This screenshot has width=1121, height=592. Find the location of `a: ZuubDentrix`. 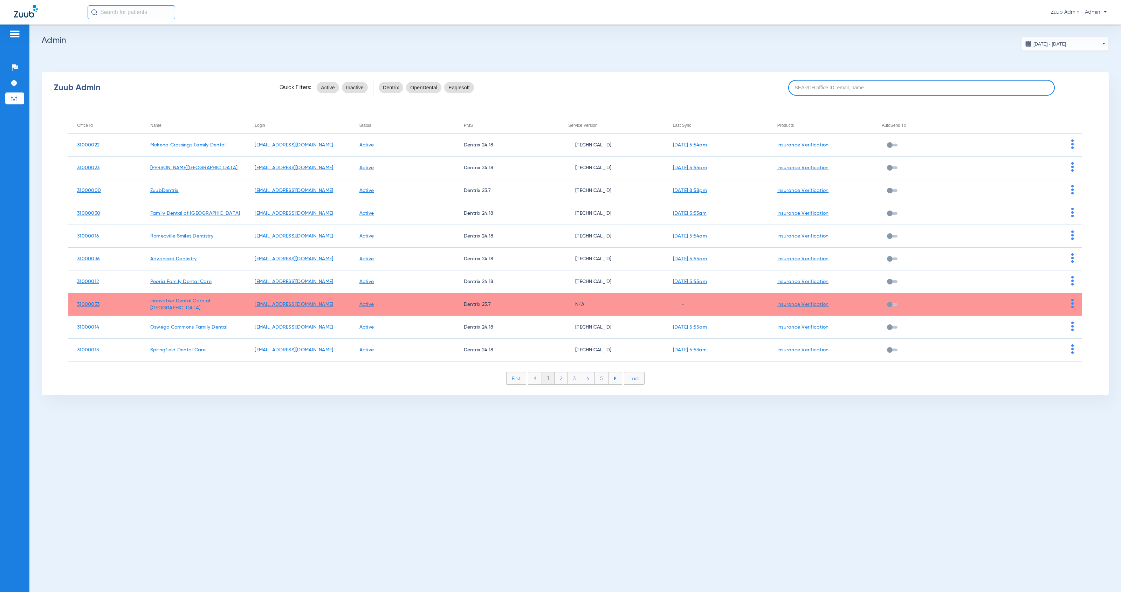

a: ZuubDentrix is located at coordinates (164, 191).